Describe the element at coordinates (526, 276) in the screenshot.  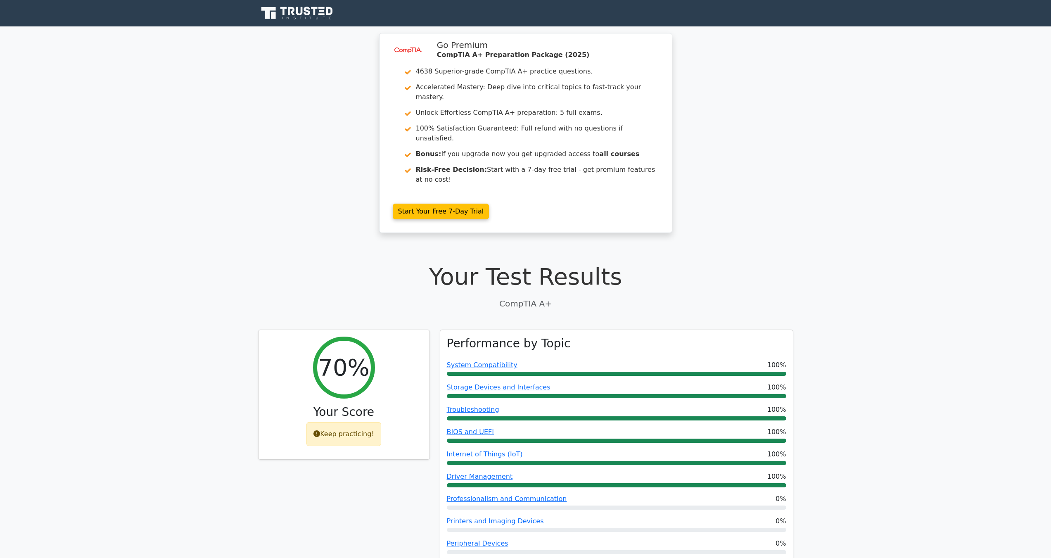
I see `h1: Your Test Results` at that location.